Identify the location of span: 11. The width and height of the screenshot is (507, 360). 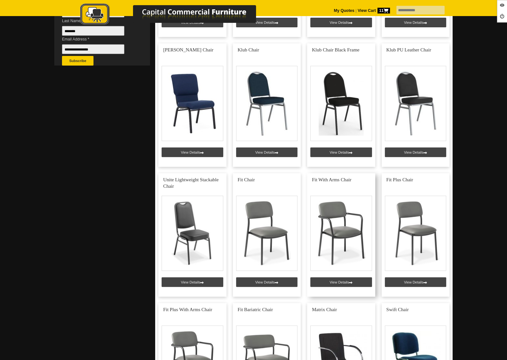
(384, 11).